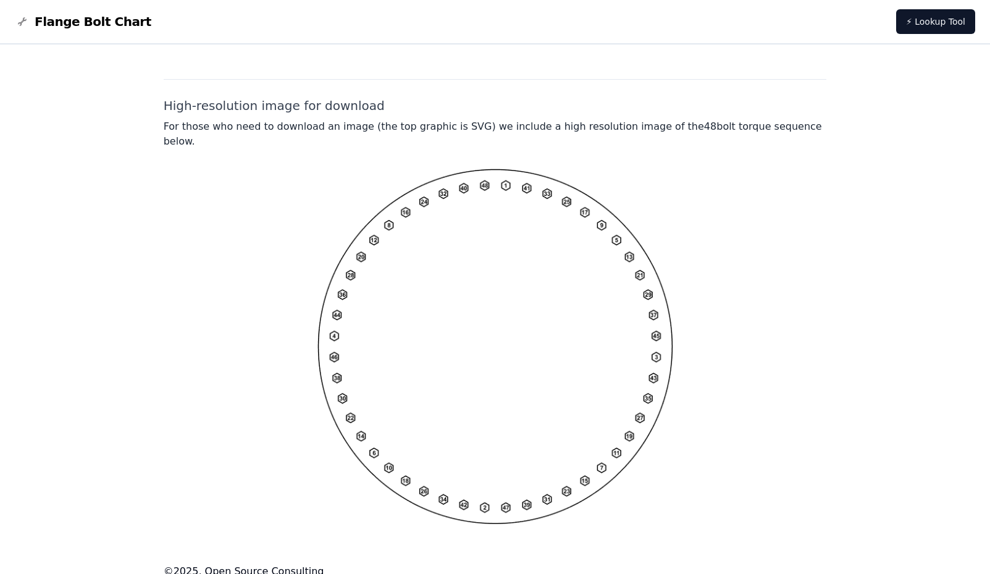 The image size is (990, 574). I want to click on a: ⚡ Lookup Tool, so click(936, 22).